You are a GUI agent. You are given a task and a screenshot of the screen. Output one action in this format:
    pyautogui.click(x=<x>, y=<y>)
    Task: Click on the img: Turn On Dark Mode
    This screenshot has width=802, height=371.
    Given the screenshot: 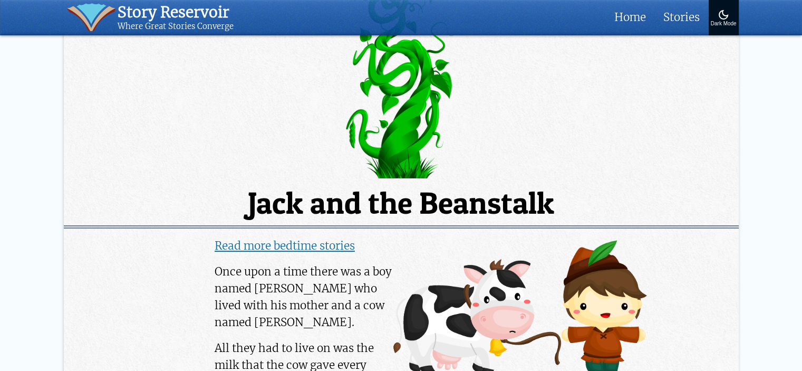 What is the action you would take?
    pyautogui.click(x=724, y=15)
    